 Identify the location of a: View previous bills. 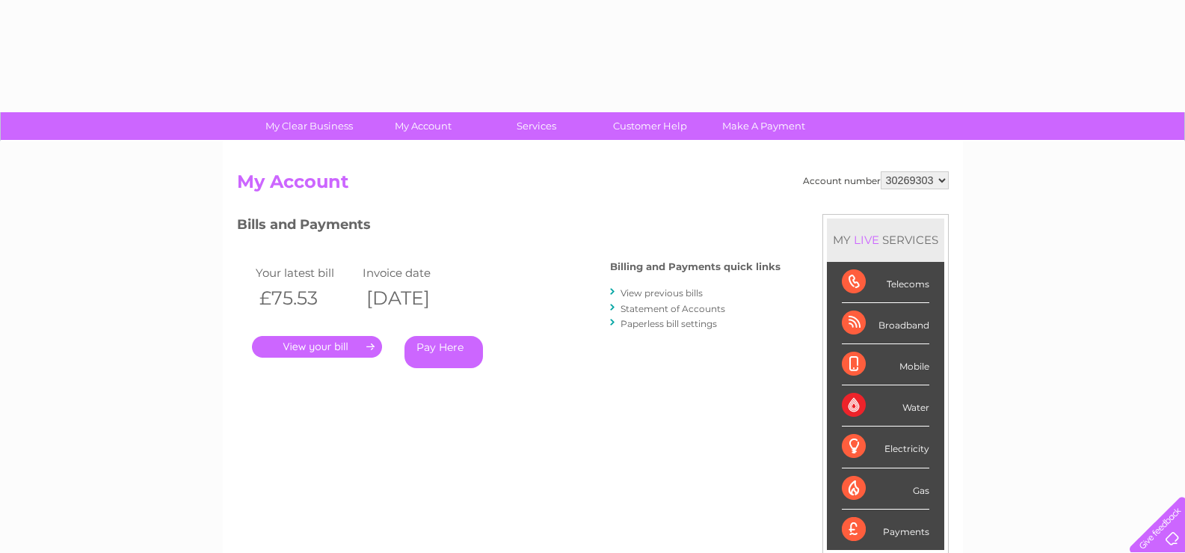
(662, 292).